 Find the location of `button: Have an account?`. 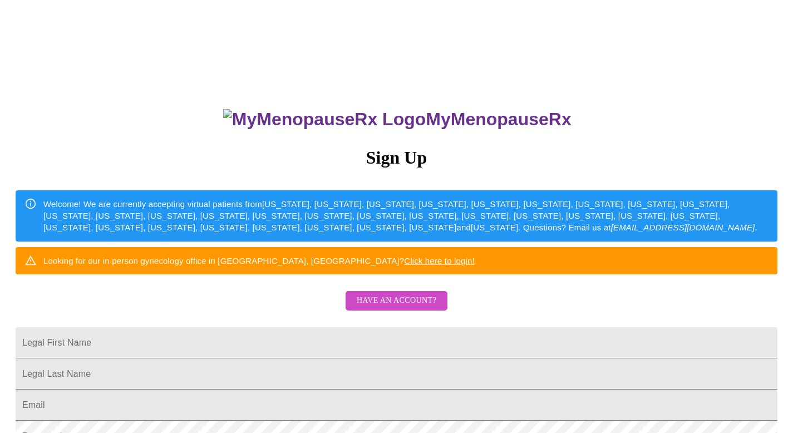

button: Have an account? is located at coordinates (396, 301).